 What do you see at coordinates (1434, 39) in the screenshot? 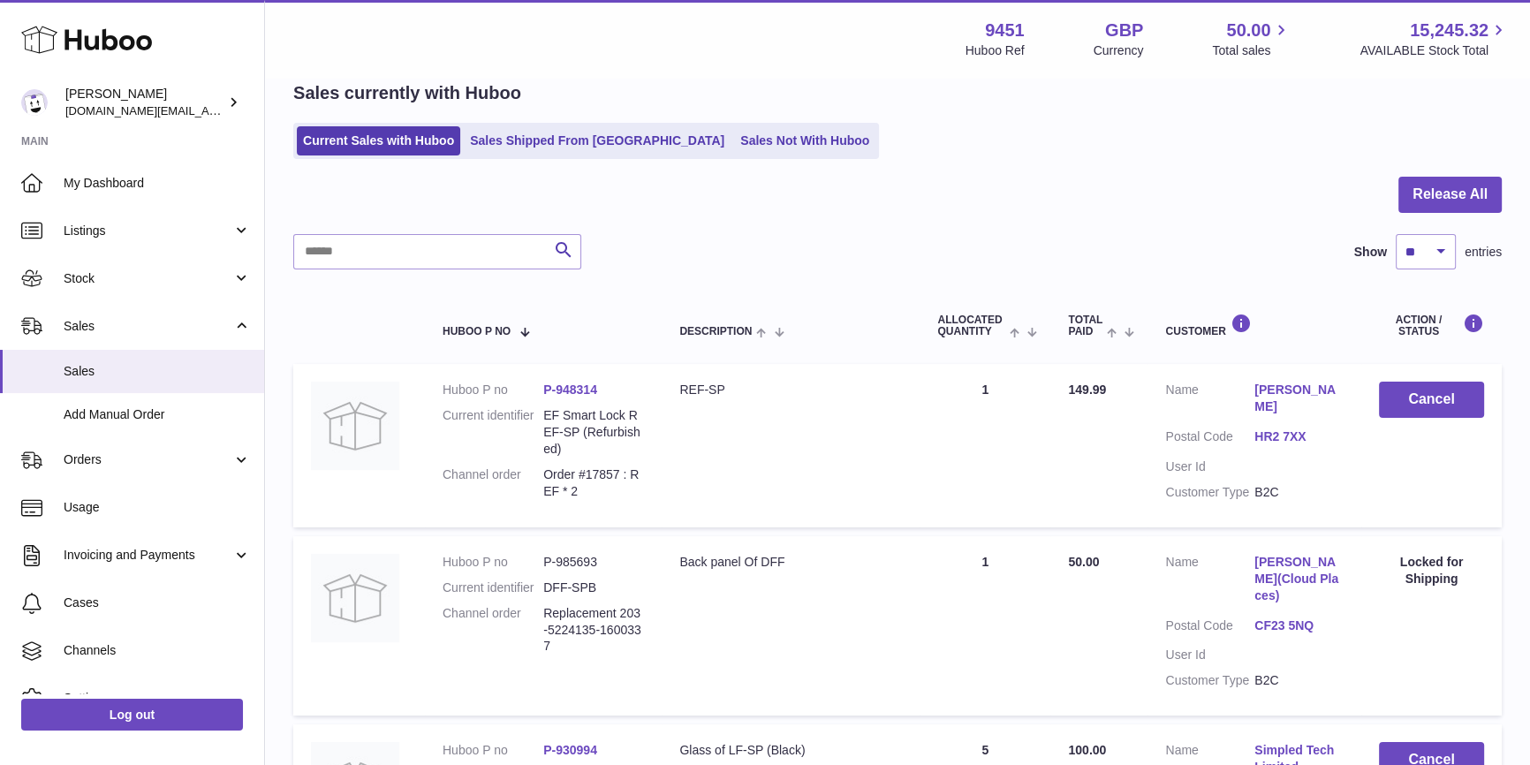
I see `a: 15,245.32 AVAILABLE Stock Total` at bounding box center [1434, 39].